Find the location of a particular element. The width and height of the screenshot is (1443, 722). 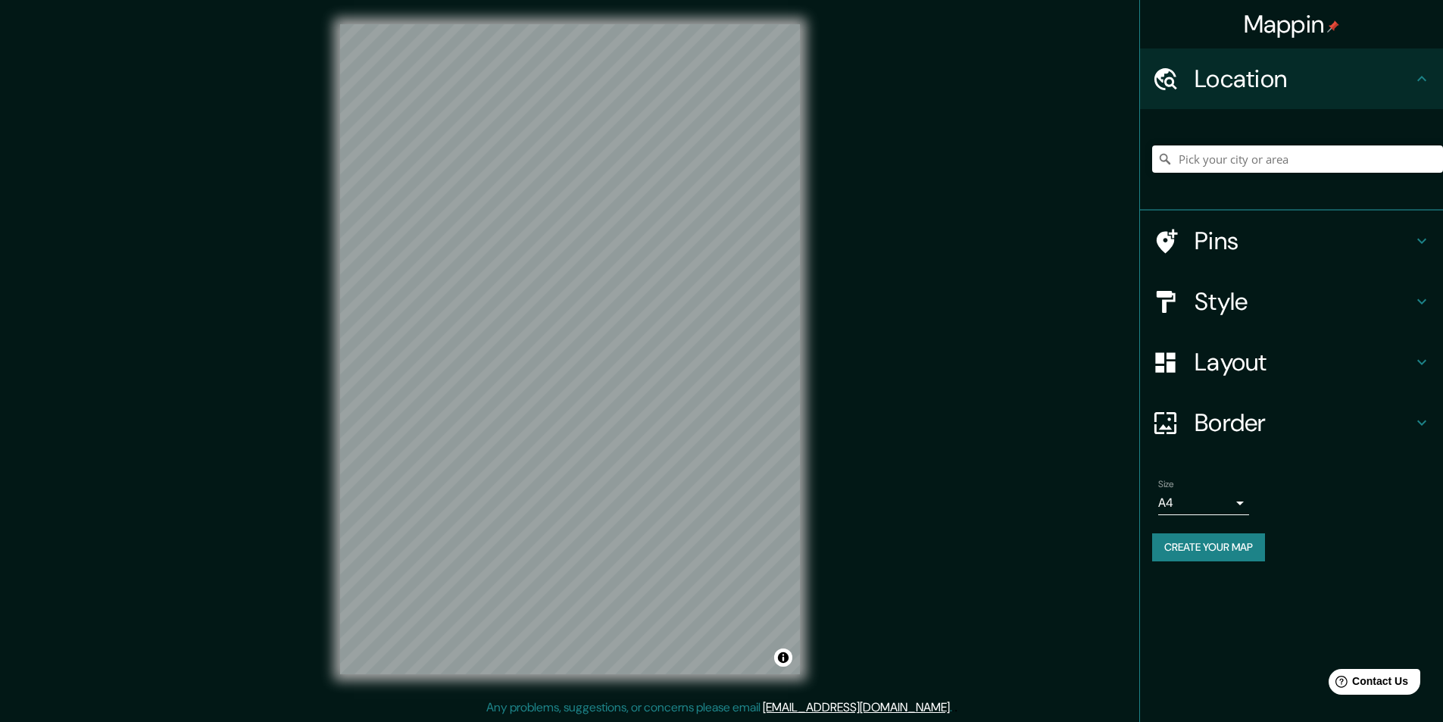

img: pin-icon.png is located at coordinates (1333, 27).